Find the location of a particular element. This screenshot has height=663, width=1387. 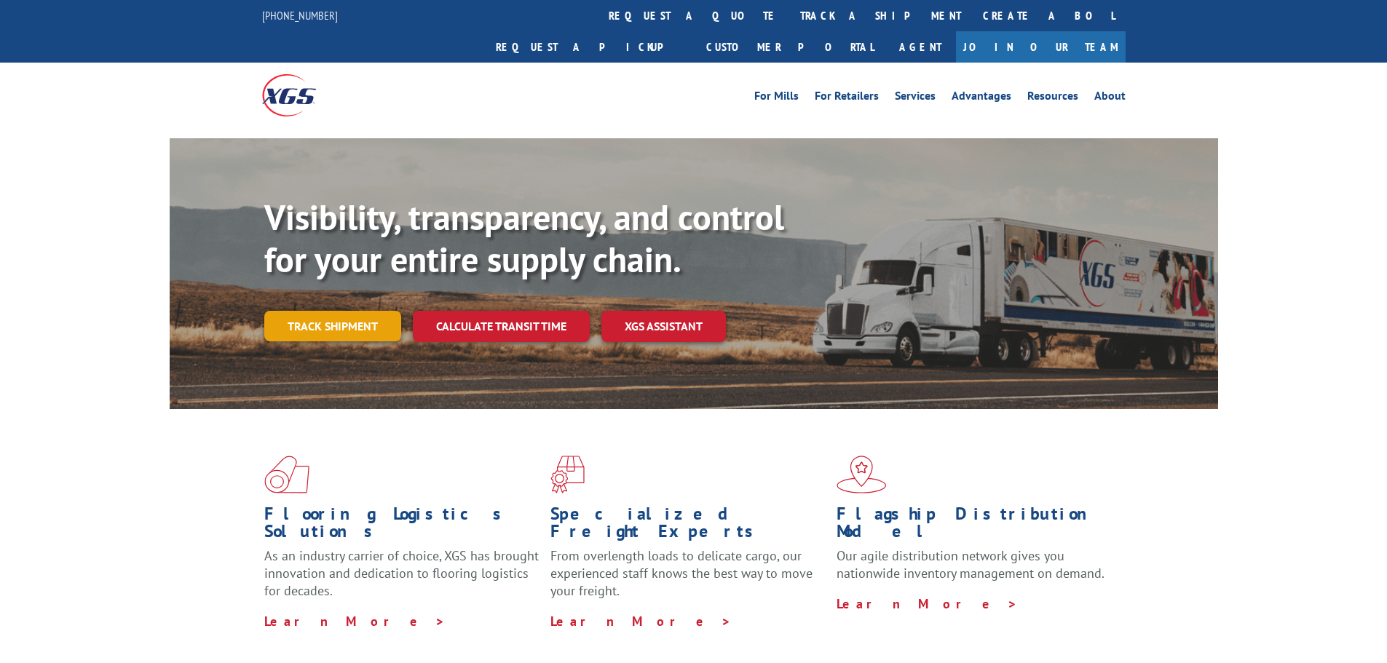

img: xgs-icon-total-supply-chain-intelligence-red is located at coordinates (287, 475).